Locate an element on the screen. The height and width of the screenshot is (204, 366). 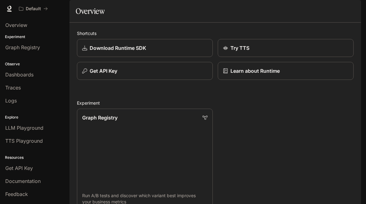
a: Learn about Runtime is located at coordinates (286, 71).